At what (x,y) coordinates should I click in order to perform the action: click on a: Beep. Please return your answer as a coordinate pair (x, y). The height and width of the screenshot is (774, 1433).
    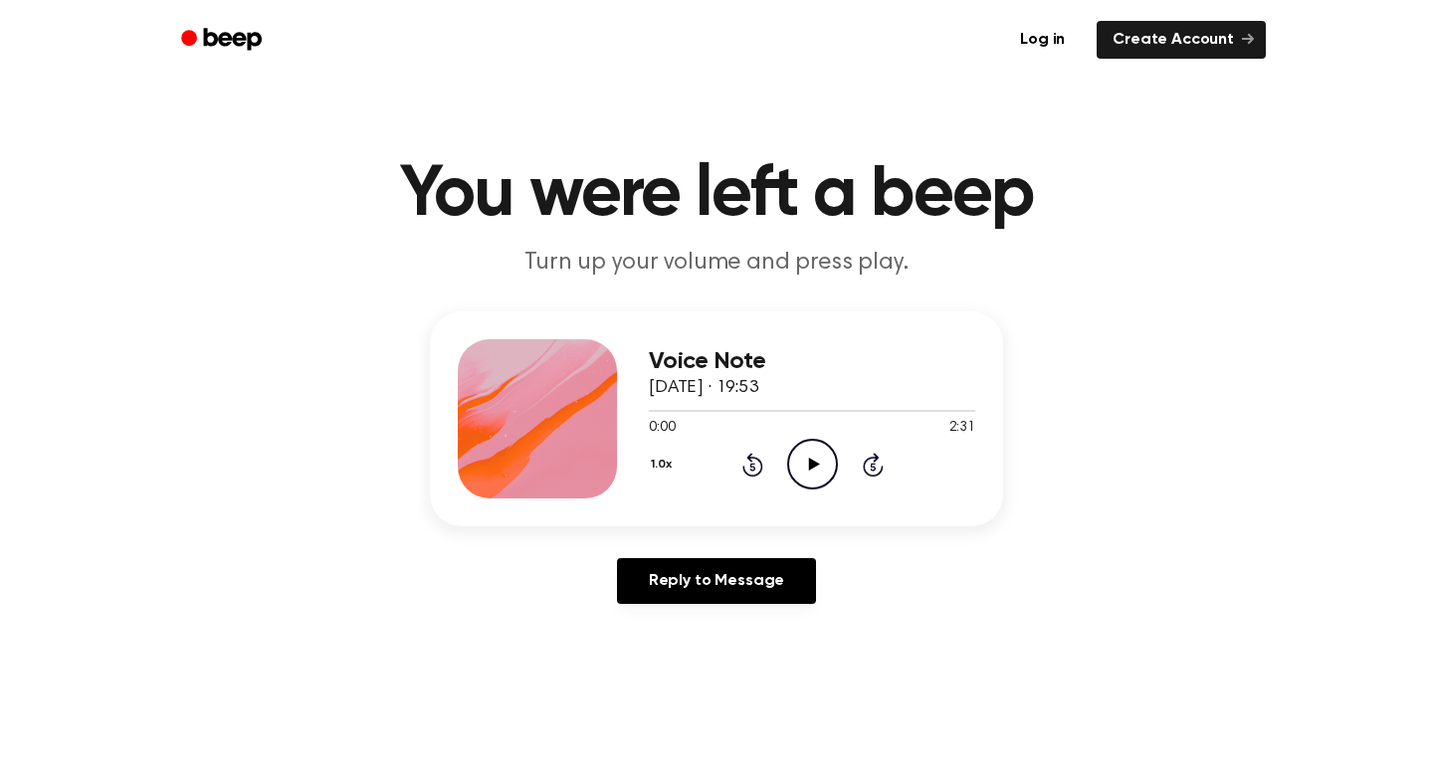
    Looking at the image, I should click on (223, 40).